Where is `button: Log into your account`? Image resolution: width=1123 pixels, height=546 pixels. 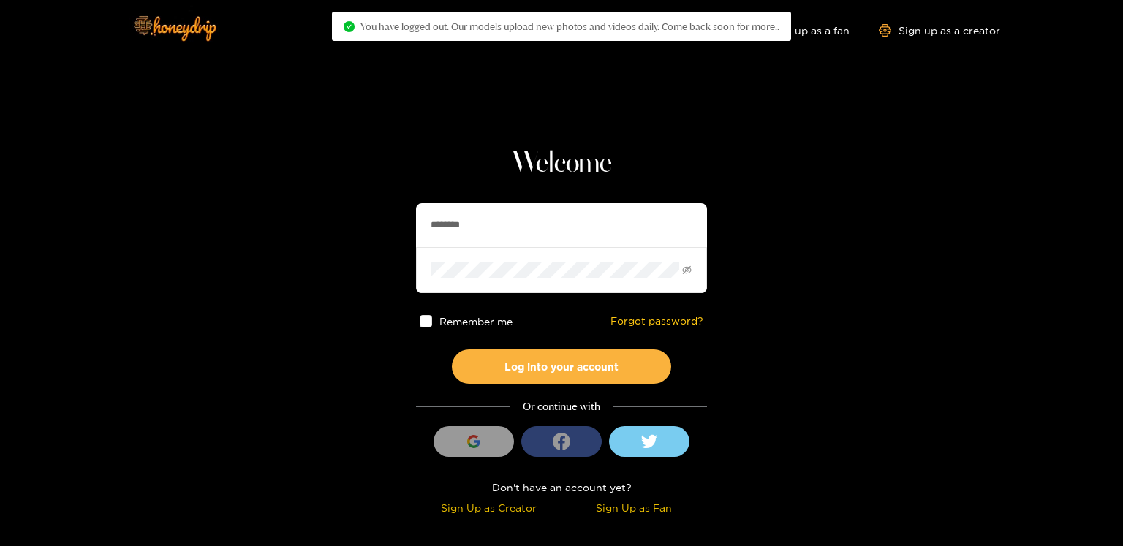
button: Log into your account is located at coordinates (561, 366).